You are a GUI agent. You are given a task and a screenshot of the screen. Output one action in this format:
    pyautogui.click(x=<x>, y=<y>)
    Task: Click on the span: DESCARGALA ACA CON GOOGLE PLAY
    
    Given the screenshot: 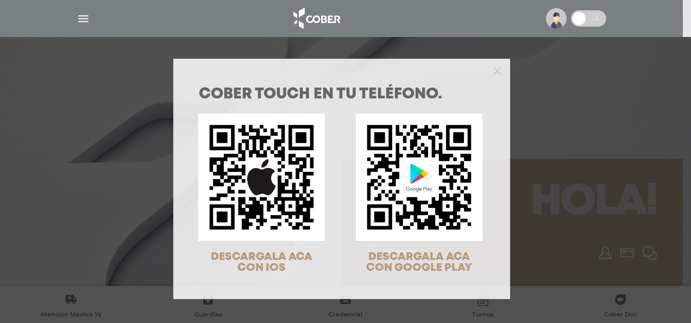 What is the action you would take?
    pyautogui.click(x=419, y=262)
    